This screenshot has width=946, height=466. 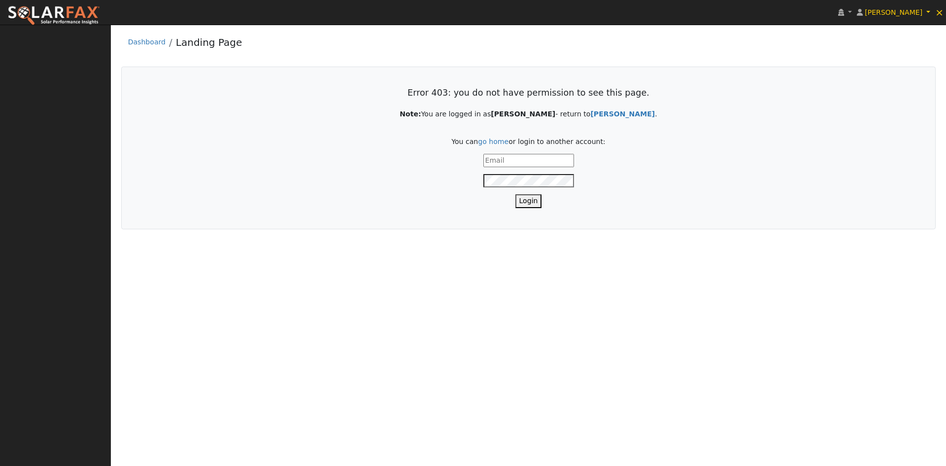 I want to click on img: SolarFax, so click(x=54, y=16).